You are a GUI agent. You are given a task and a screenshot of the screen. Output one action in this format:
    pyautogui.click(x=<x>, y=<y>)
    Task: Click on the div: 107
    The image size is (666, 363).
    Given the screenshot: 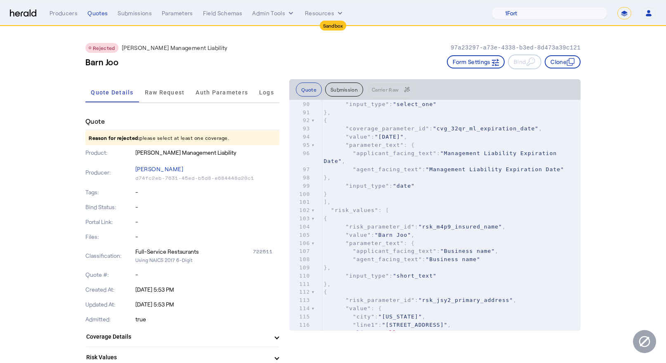 What is the action you would take?
    pyautogui.click(x=300, y=251)
    